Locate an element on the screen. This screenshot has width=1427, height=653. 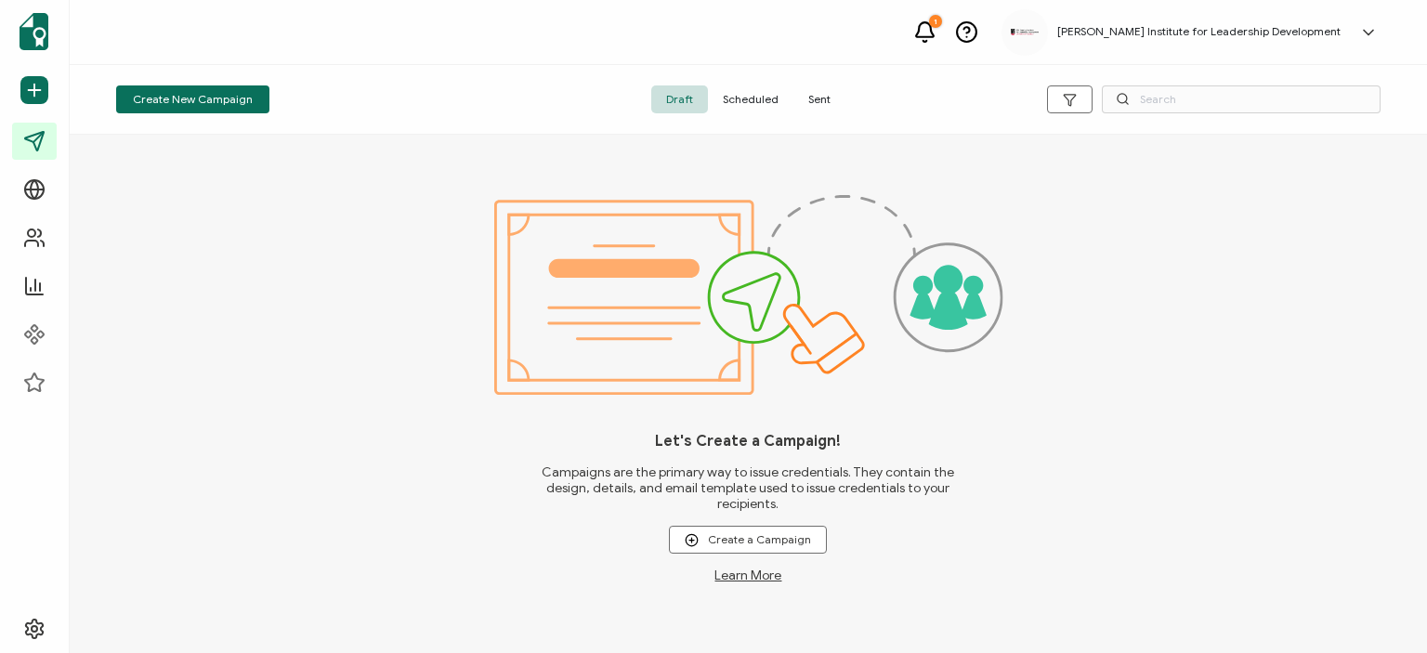
h1: Let's Create a Campaign! is located at coordinates (748, 441).